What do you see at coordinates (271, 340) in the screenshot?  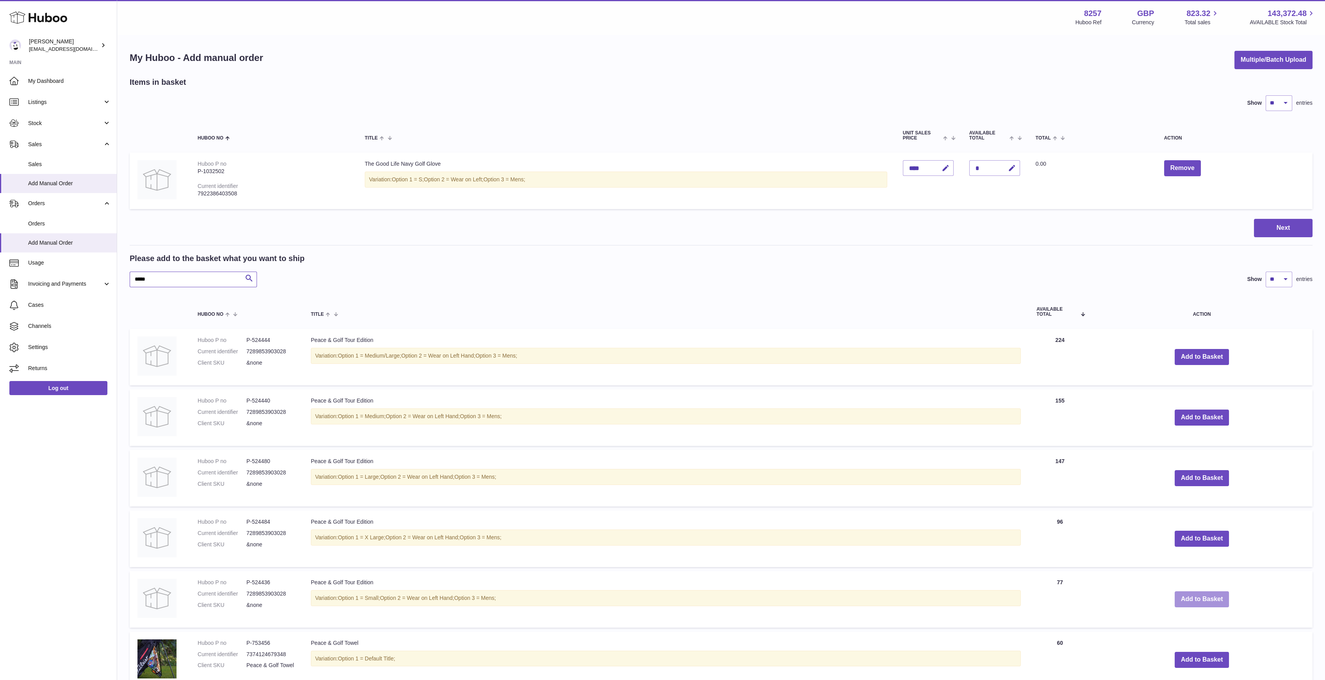 I see `dd: P-524444` at bounding box center [271, 340].